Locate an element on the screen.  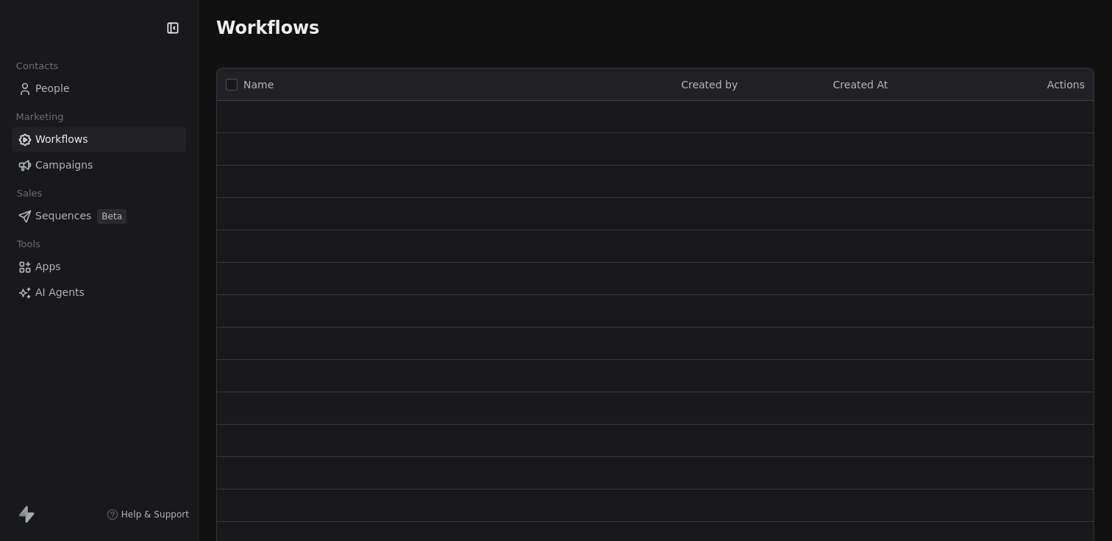
span: Marketing is located at coordinates (40, 117).